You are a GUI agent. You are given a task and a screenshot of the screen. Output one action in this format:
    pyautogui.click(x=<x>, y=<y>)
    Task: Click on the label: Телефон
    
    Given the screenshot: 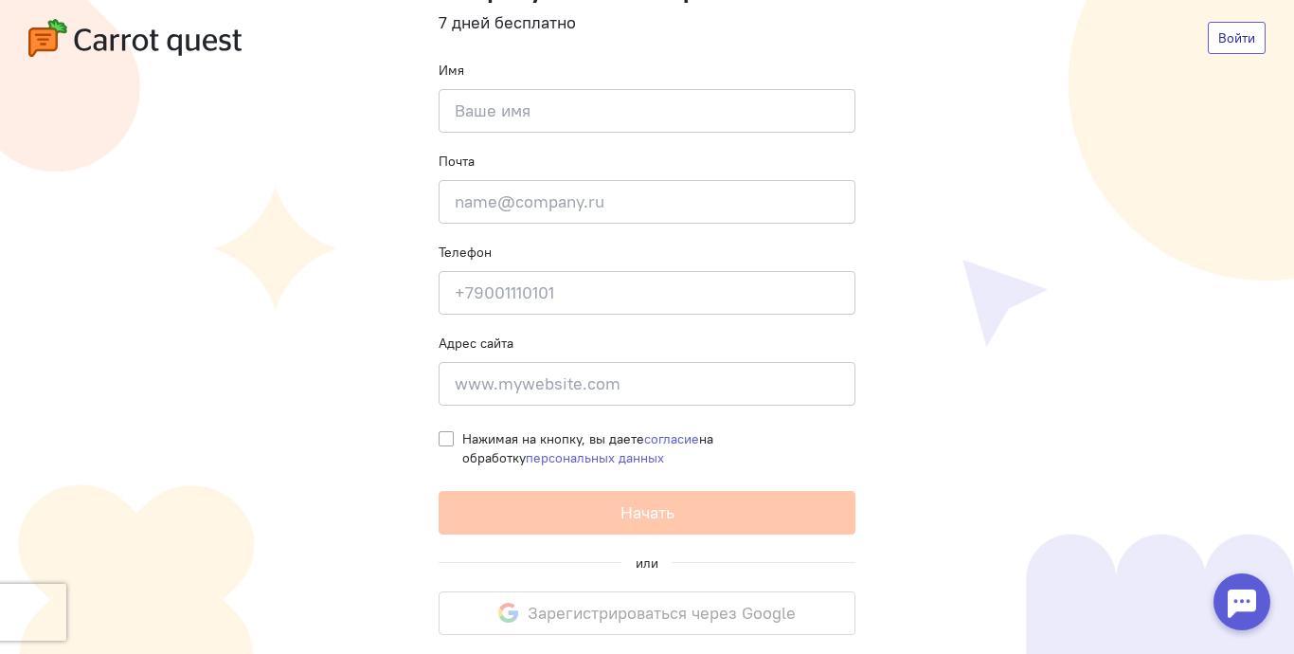 What is the action you would take?
    pyautogui.click(x=465, y=252)
    